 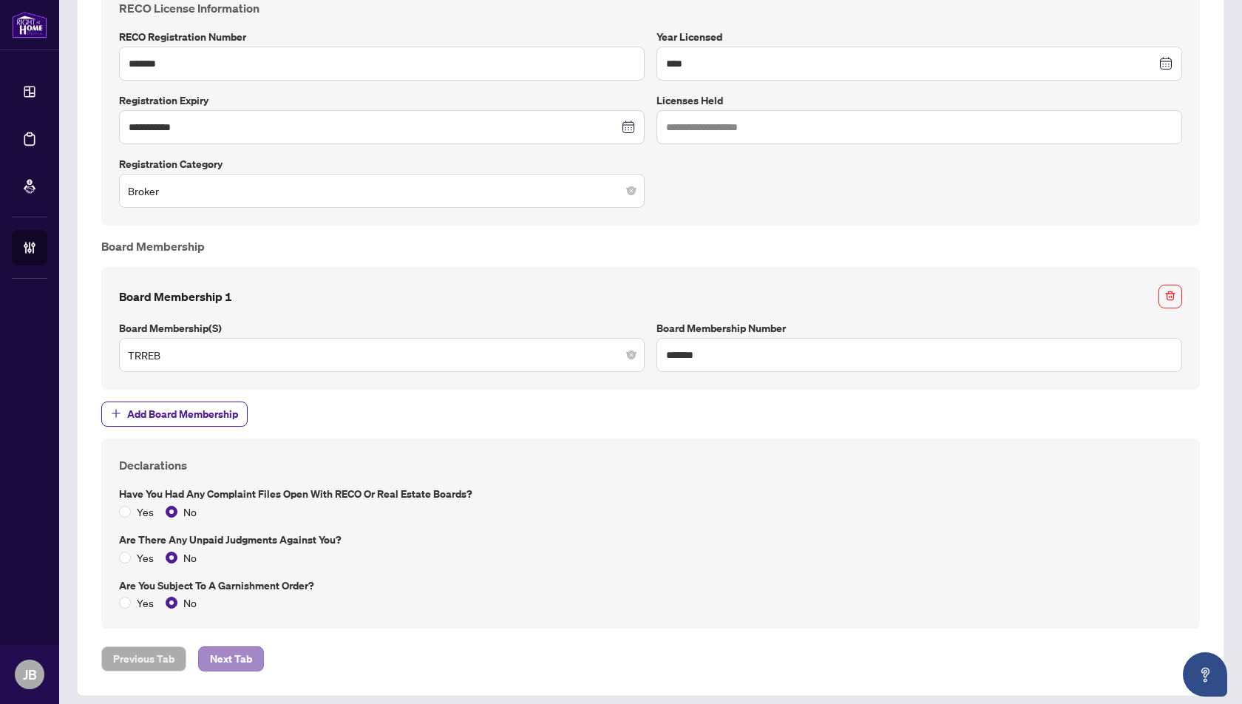 What do you see at coordinates (143, 659) in the screenshot?
I see `button: Previous Tab` at bounding box center [143, 659].